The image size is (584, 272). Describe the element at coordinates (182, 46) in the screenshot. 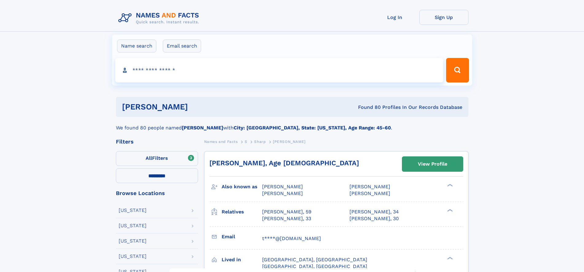

I see `label: Email search` at that location.